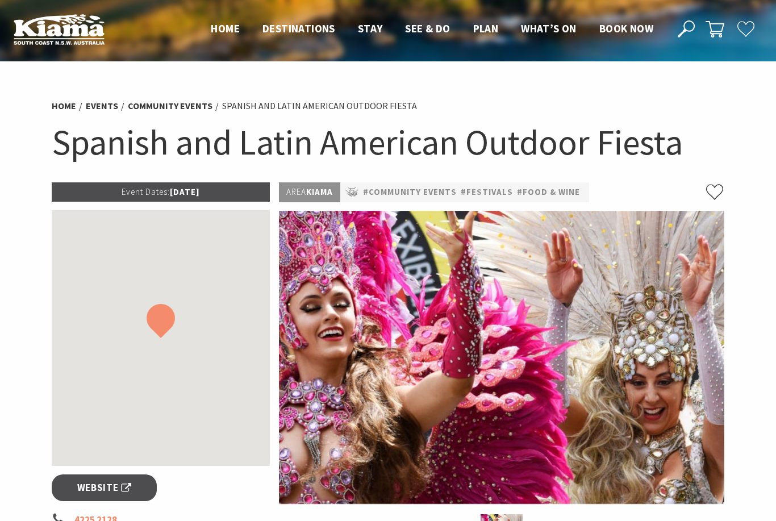 Image resolution: width=776 pixels, height=521 pixels. Describe the element at coordinates (370, 28) in the screenshot. I see `span: Stay` at that location.